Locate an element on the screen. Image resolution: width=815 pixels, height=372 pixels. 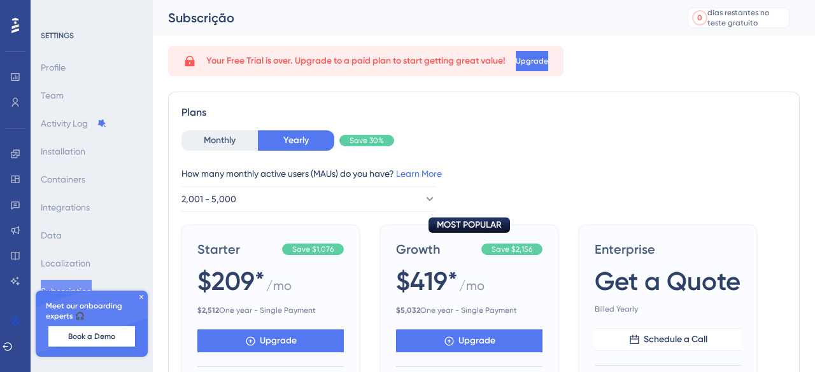
span: $419* is located at coordinates (426, 281).